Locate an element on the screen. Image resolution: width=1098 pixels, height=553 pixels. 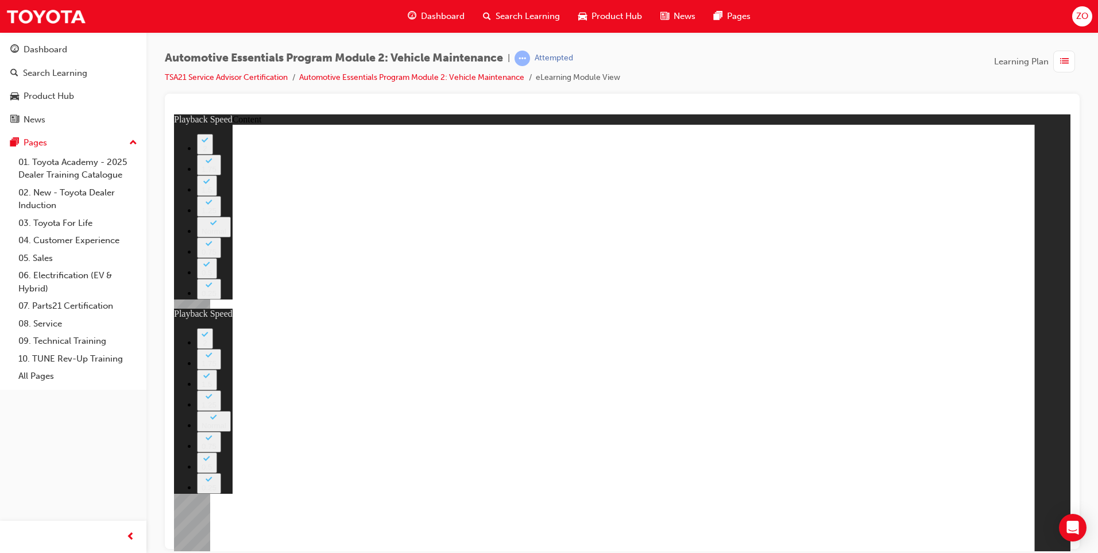
span: Automotive Essentials Program Module 2: Vehicle Maintenance is located at coordinates (334, 58).